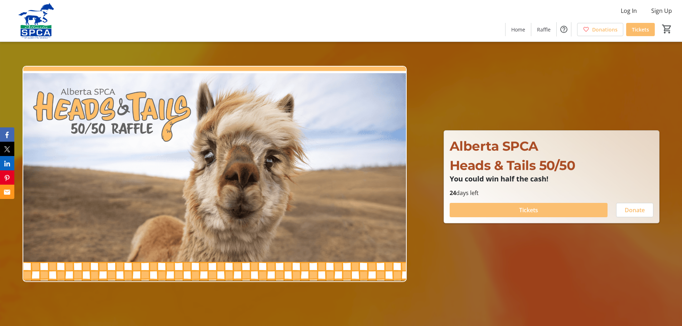 This screenshot has width=682, height=326. Describe the element at coordinates (512, 165) in the screenshot. I see `span: Heads & Tails 50/50` at that location.